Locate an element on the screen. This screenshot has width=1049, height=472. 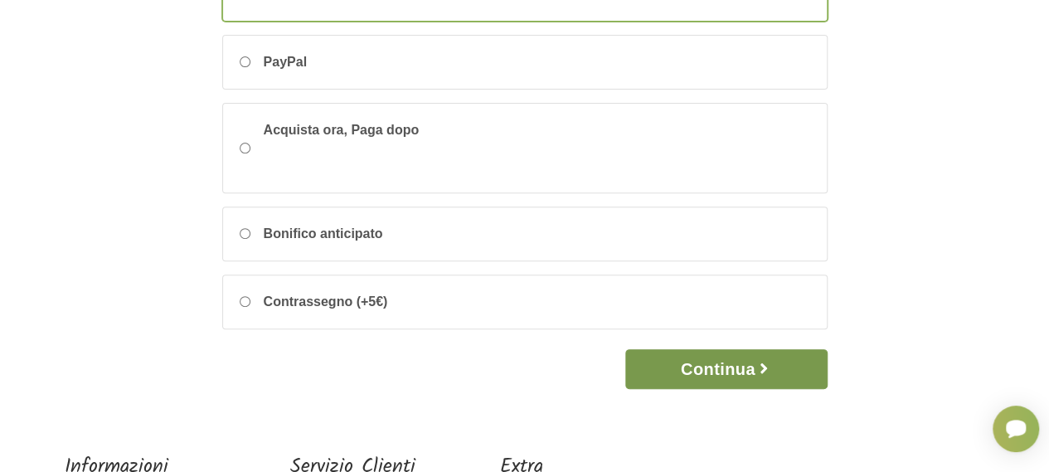
span: Bonifico anticipato is located at coordinates (323, 234).